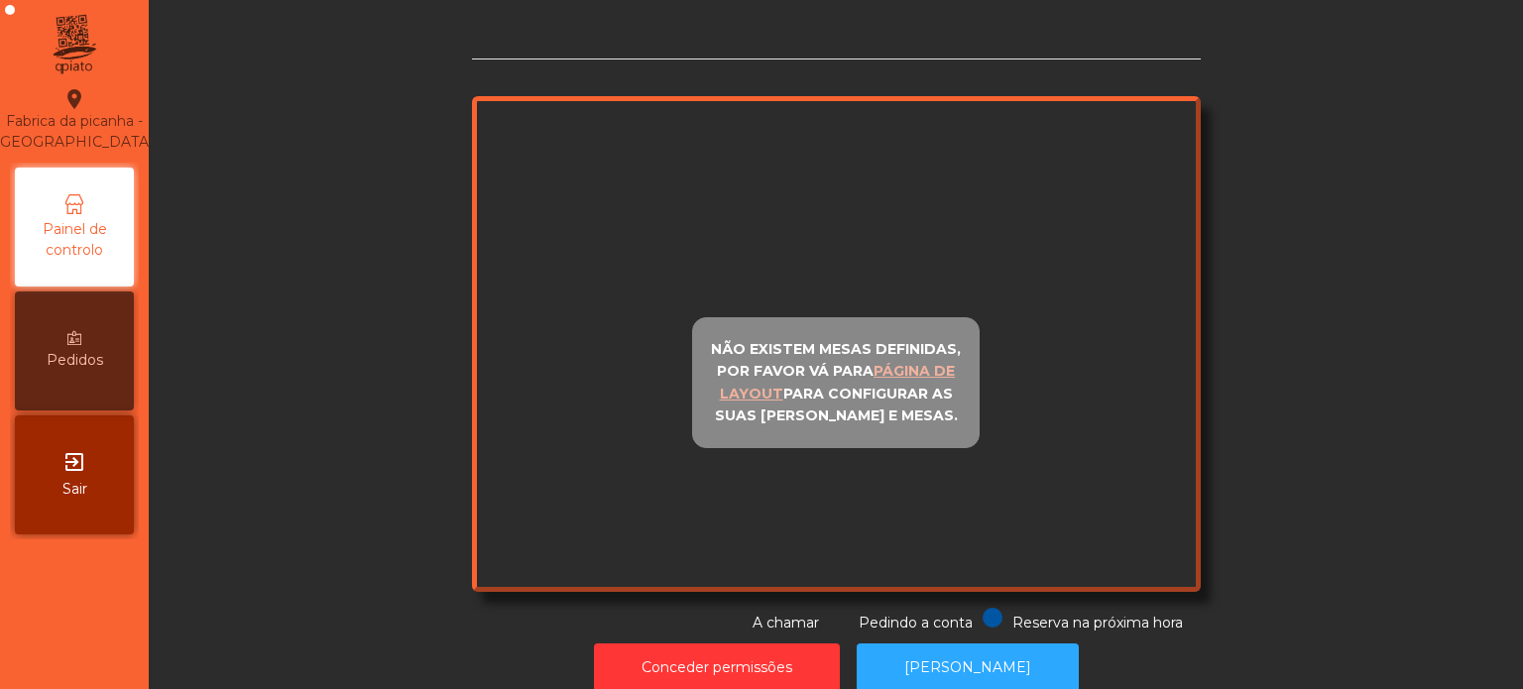 The image size is (1523, 689). I want to click on i: location_on, so click(74, 99).